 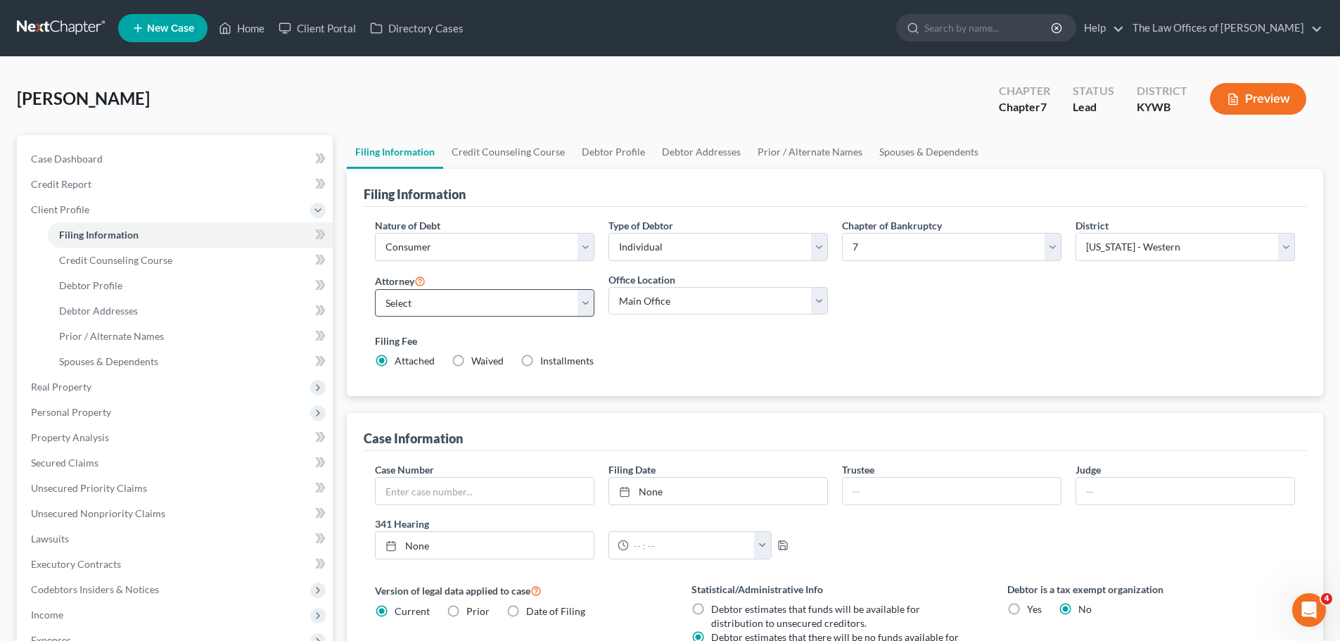 I want to click on label: Version of legal data applied to case, so click(x=519, y=590).